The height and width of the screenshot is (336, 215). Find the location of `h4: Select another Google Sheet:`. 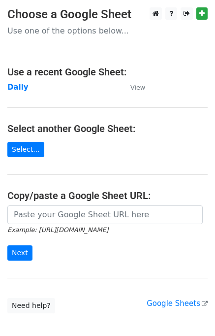

h4: Select another Google Sheet: is located at coordinates (107, 129).